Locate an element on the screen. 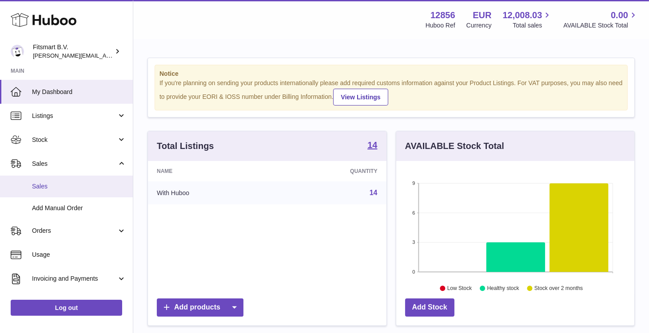 The height and width of the screenshot is (333, 649). span: AVAILABLE Stock Total is located at coordinates (600, 25).